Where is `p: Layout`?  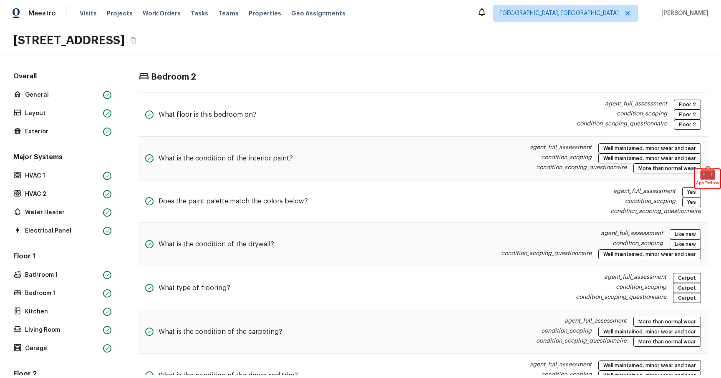 p: Layout is located at coordinates (62, 113).